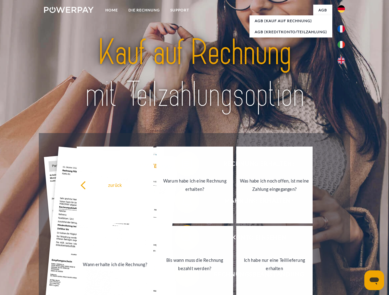 Image resolution: width=389 pixels, height=295 pixels. What do you see at coordinates (323, 10) in the screenshot?
I see `a: agb` at bounding box center [323, 10].